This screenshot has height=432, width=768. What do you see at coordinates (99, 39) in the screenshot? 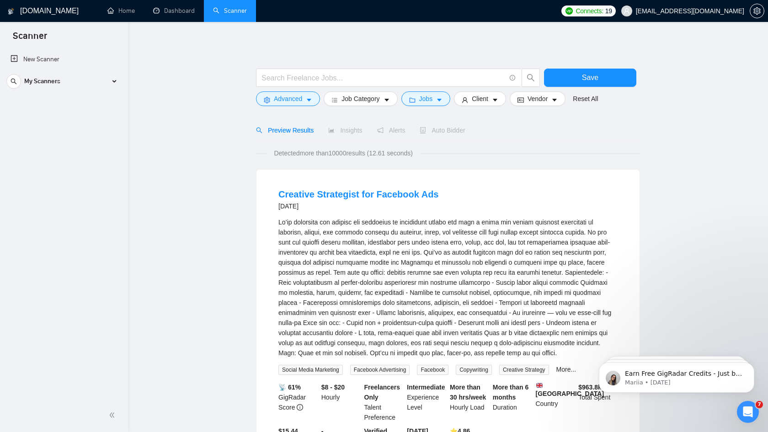
I see `p: Message from Mariia, sent 6w ago` at bounding box center [99, 39].